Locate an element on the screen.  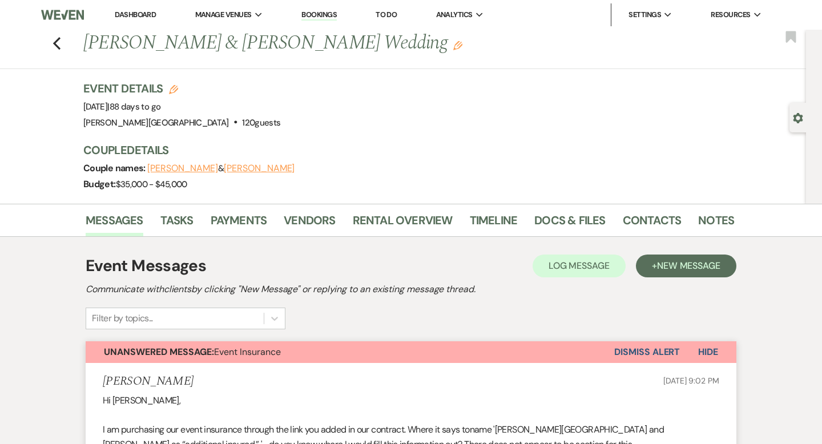
a: Vendors is located at coordinates (309, 224).